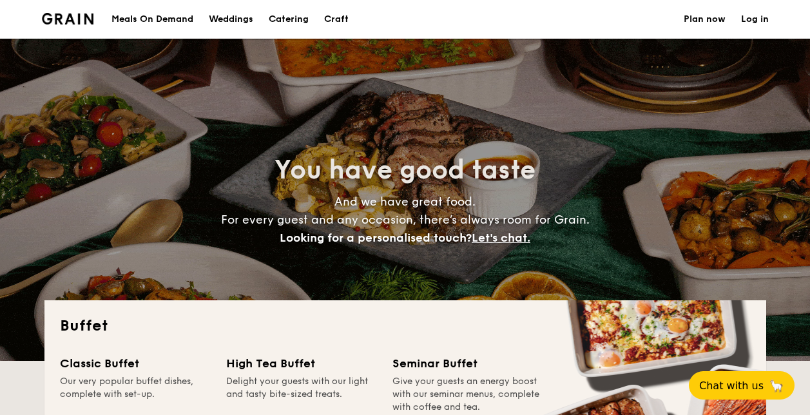 The image size is (810, 415). Describe the element at coordinates (732, 385) in the screenshot. I see `span: Chat with us` at that location.